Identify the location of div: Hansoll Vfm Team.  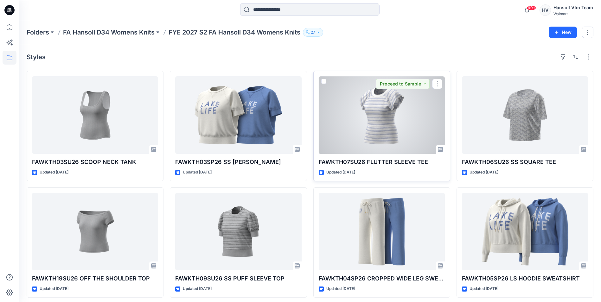
(573, 8).